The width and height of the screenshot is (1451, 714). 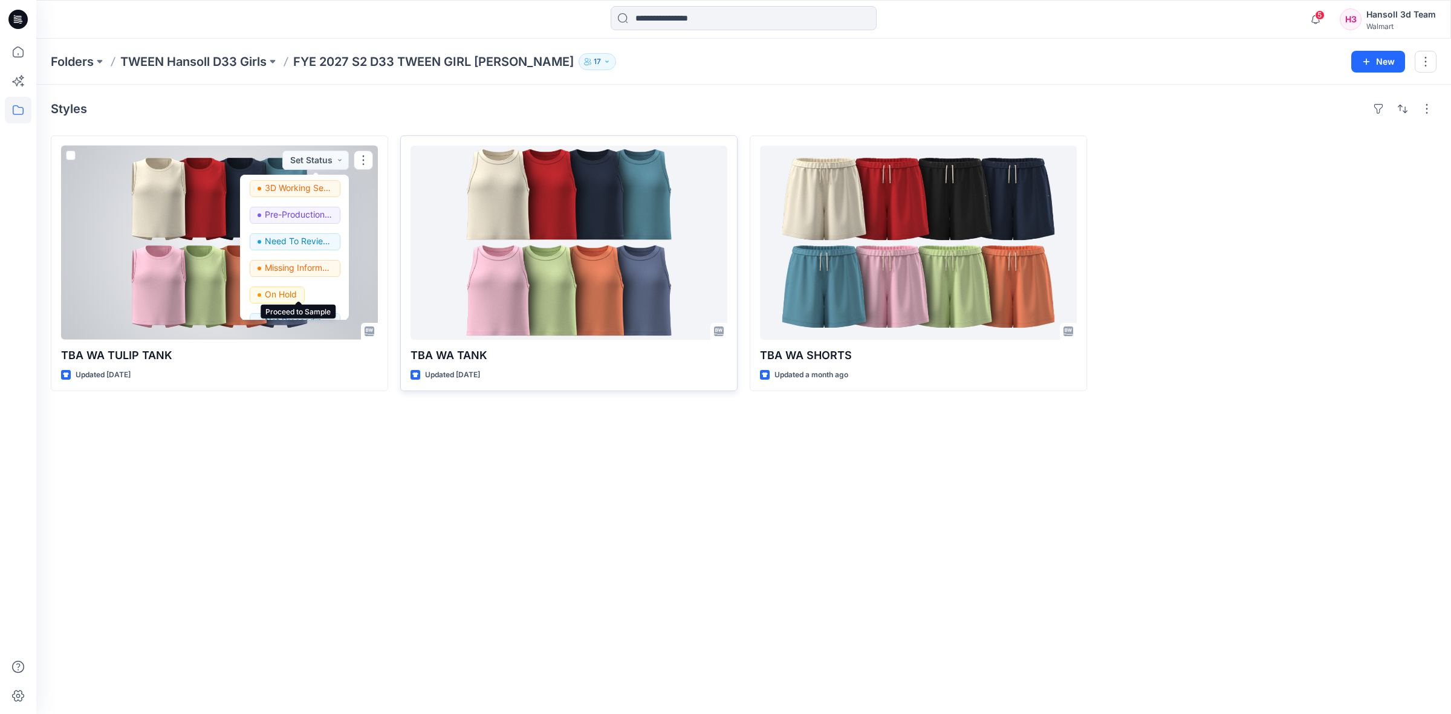 I want to click on p: Pre-Production Approved, so click(x=299, y=215).